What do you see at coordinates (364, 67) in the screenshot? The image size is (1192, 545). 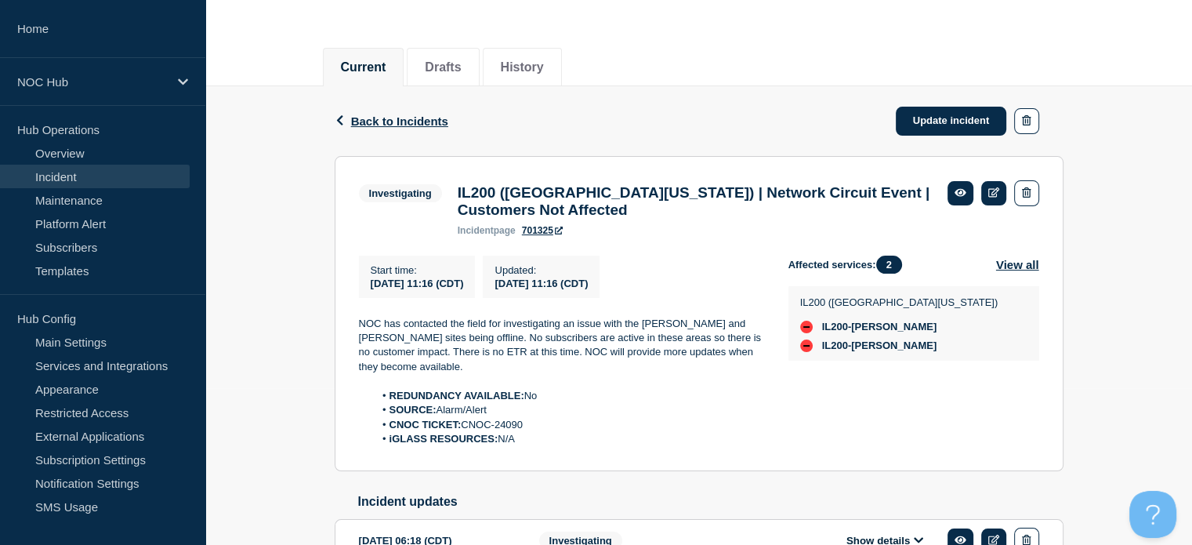 I see `button: Current` at bounding box center [364, 67].